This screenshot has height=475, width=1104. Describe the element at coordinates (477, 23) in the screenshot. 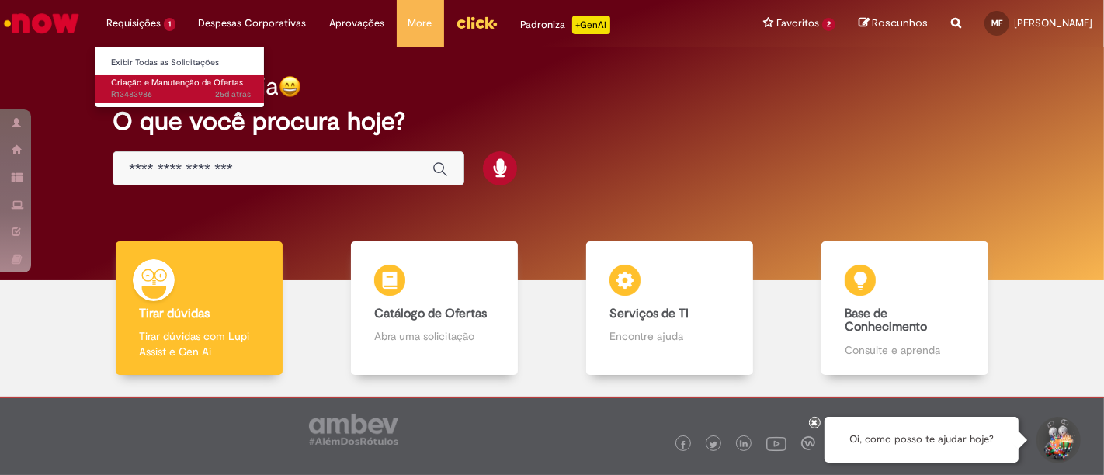

I see `img: click_logo_yellow_360x200.png` at that location.